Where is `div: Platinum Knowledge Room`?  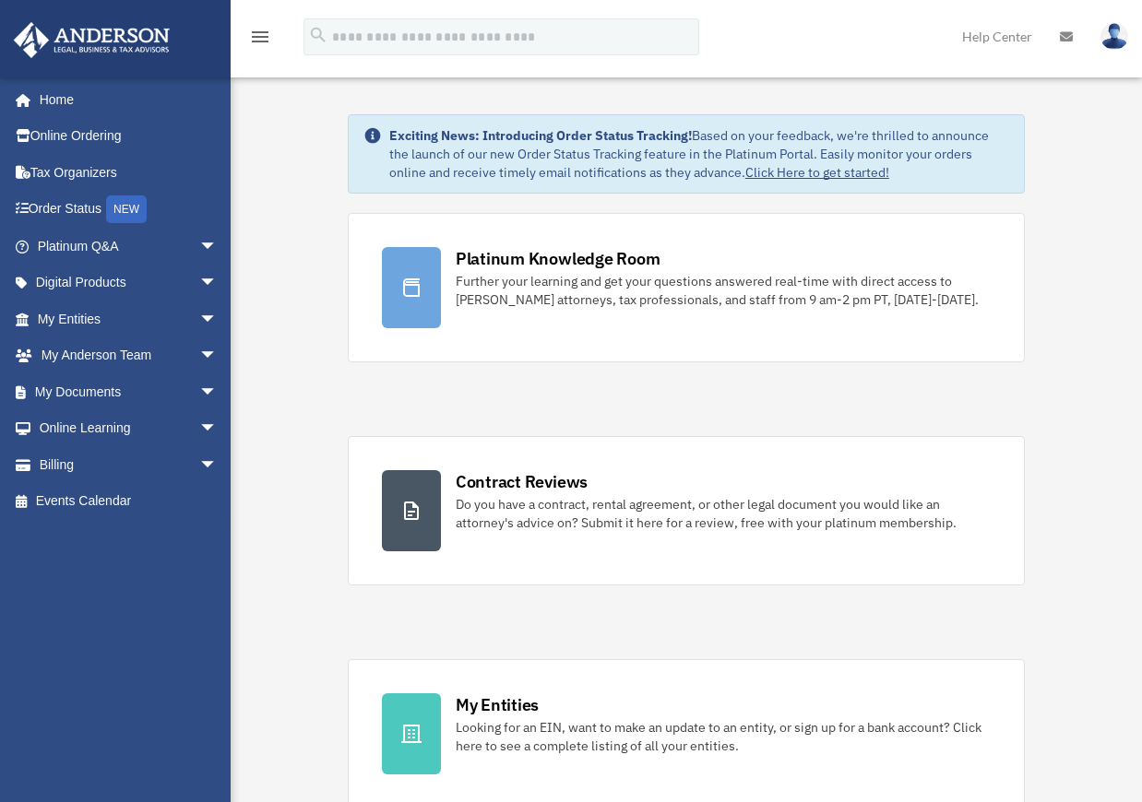
div: Platinum Knowledge Room is located at coordinates (558, 258).